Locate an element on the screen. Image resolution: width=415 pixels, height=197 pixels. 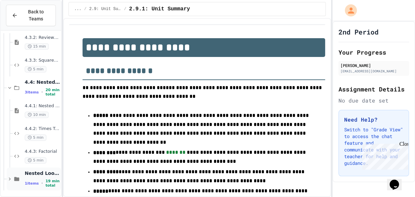
span: 4.3.3: Squares of Numbers is located at coordinates (42, 60).